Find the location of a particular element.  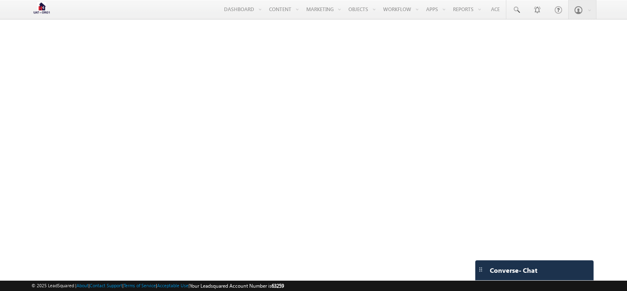

a: About is located at coordinates (82, 285).